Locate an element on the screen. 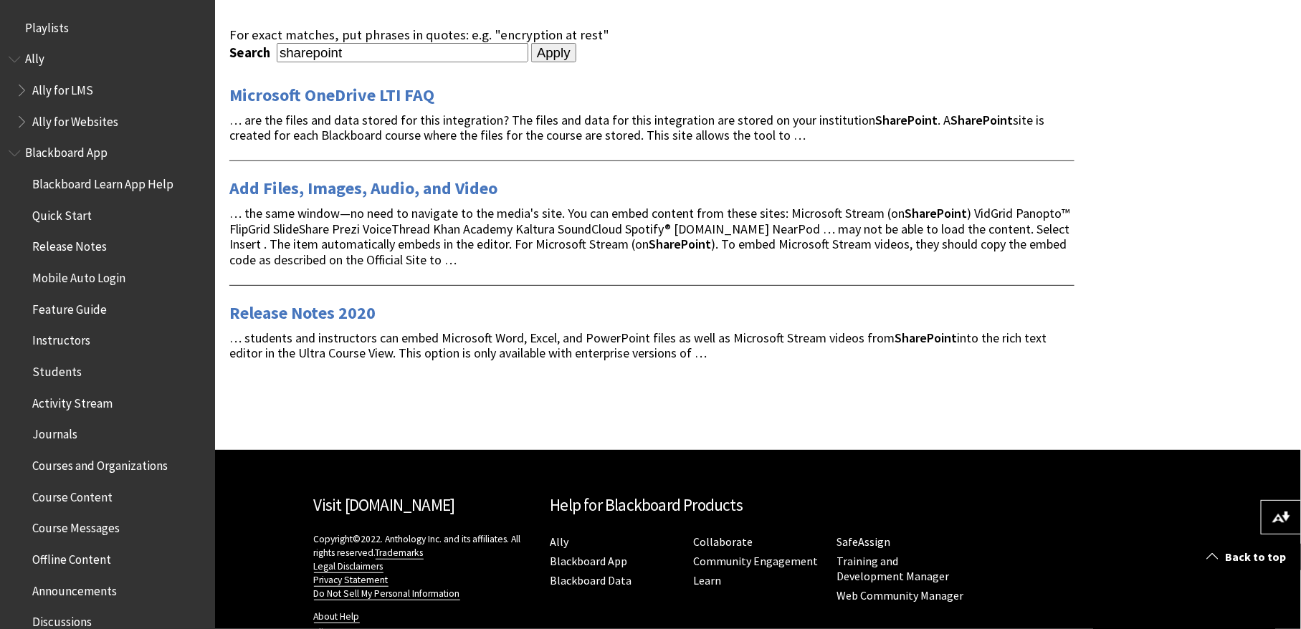  a: SafeAssign is located at coordinates (864, 542).